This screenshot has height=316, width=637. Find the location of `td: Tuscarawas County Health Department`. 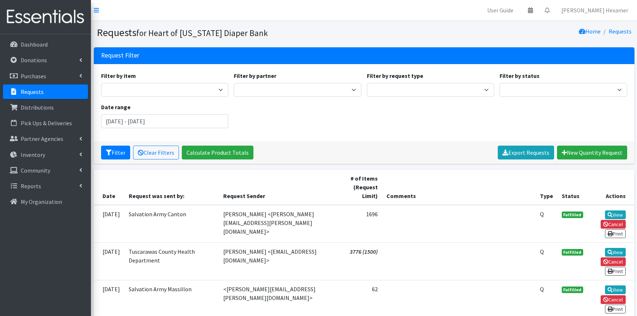

td: Tuscarawas County Health Department is located at coordinates (172, 261).